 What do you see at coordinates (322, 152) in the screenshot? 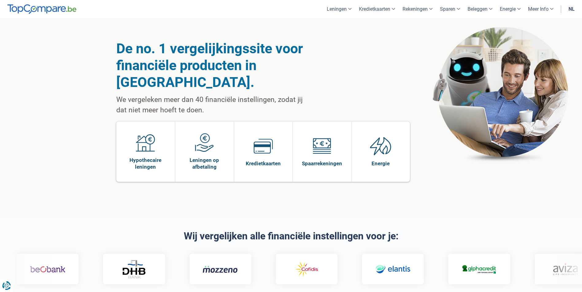
I see `a: Spaarrekeningen Spaarrekeningen` at bounding box center [322, 152].